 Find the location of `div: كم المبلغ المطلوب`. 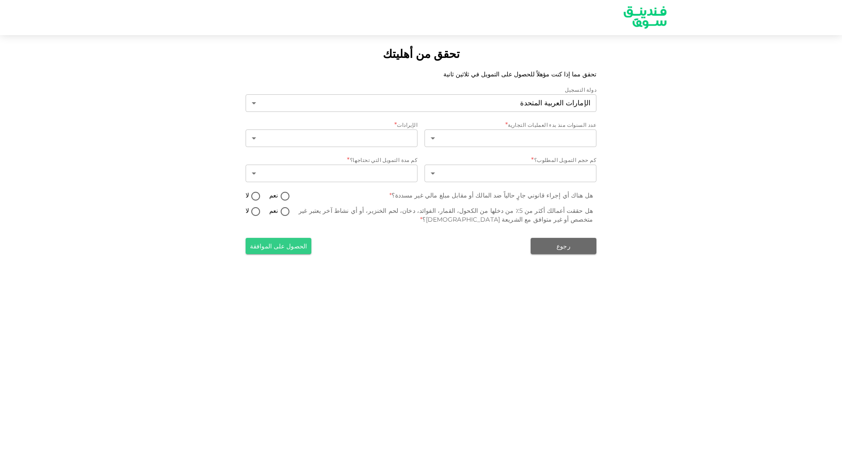

div: كم المبلغ المطلوب is located at coordinates (511, 173).